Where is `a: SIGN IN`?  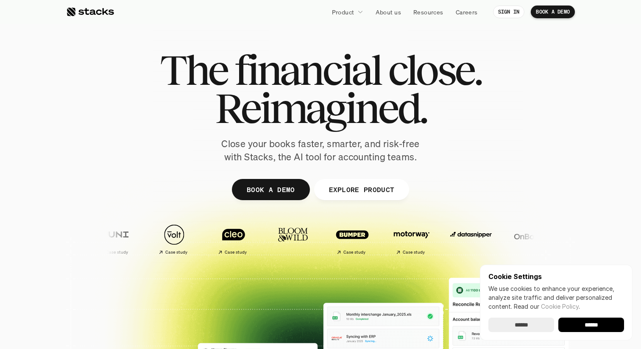 a: SIGN IN is located at coordinates (509, 12).